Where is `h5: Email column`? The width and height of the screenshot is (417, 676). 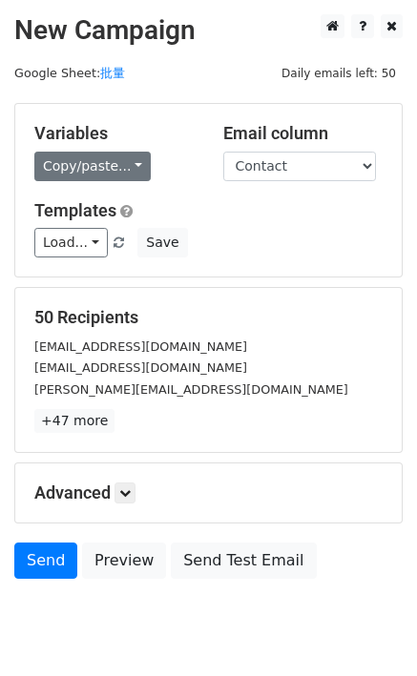
h5: Email column is located at coordinates (303, 134).